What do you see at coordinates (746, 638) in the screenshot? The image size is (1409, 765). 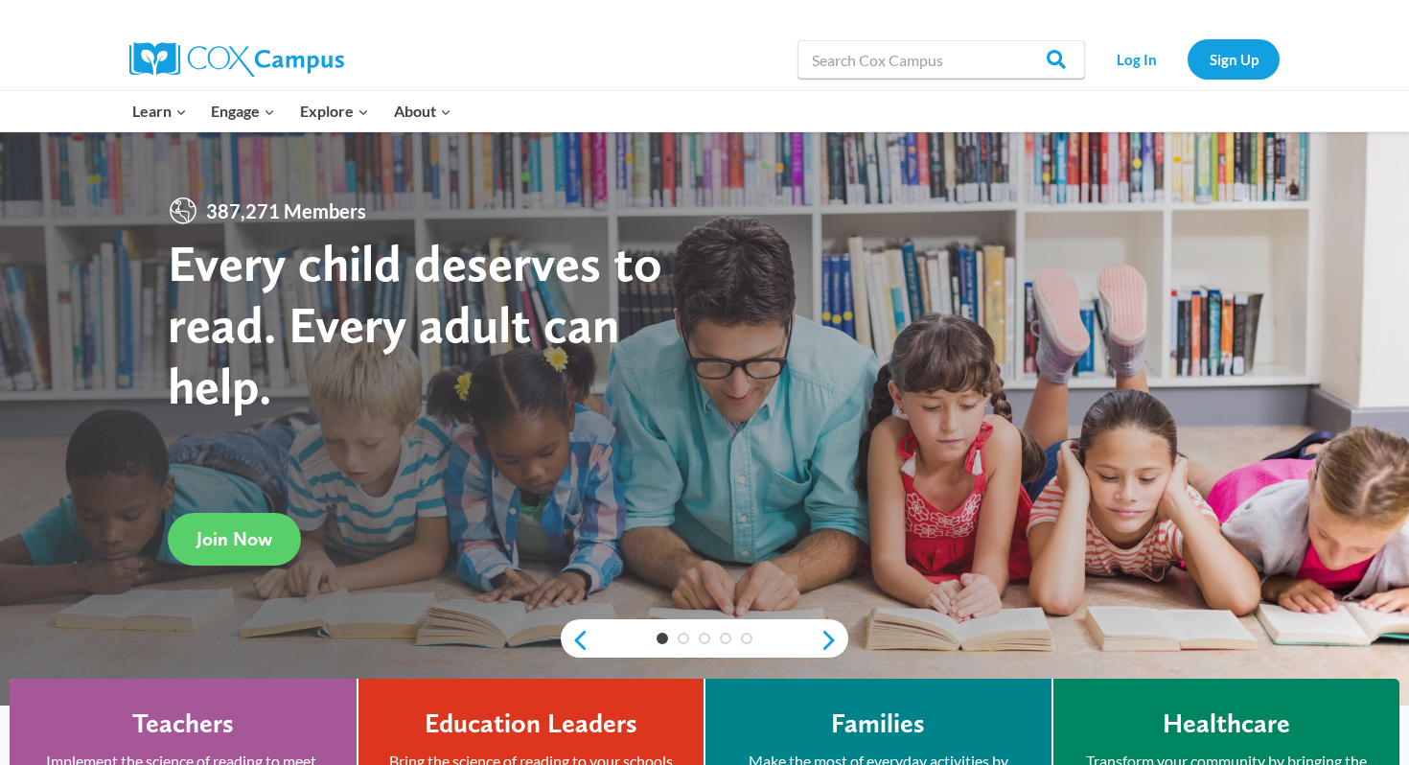 I see `a: 5` at bounding box center [746, 638].